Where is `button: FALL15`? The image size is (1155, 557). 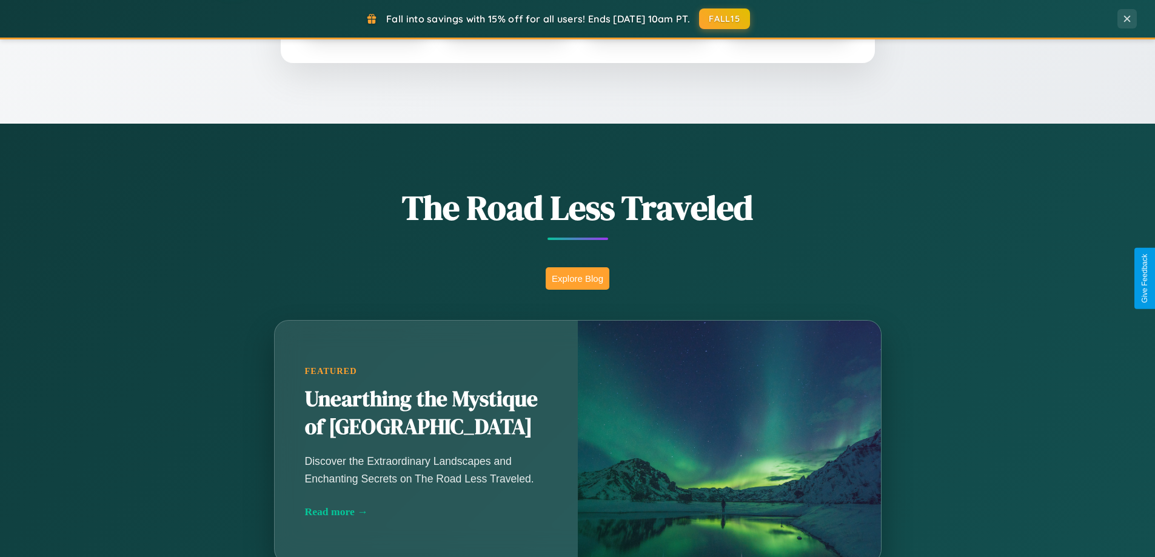
button: FALL15 is located at coordinates (725, 19).